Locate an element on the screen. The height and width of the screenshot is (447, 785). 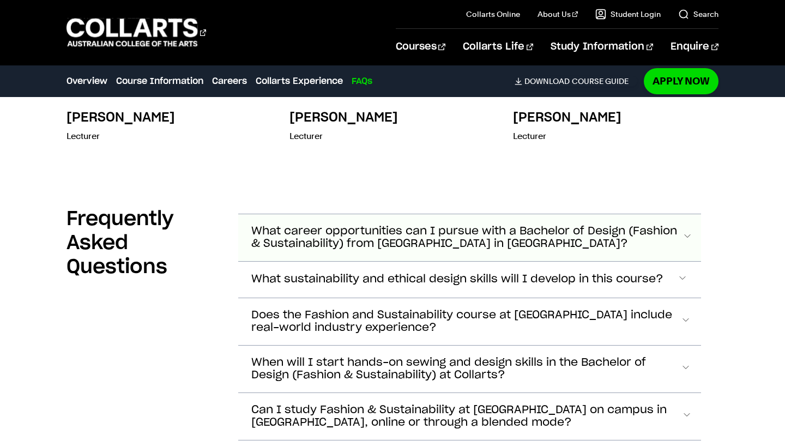
a: Enquire is located at coordinates (694, 47).